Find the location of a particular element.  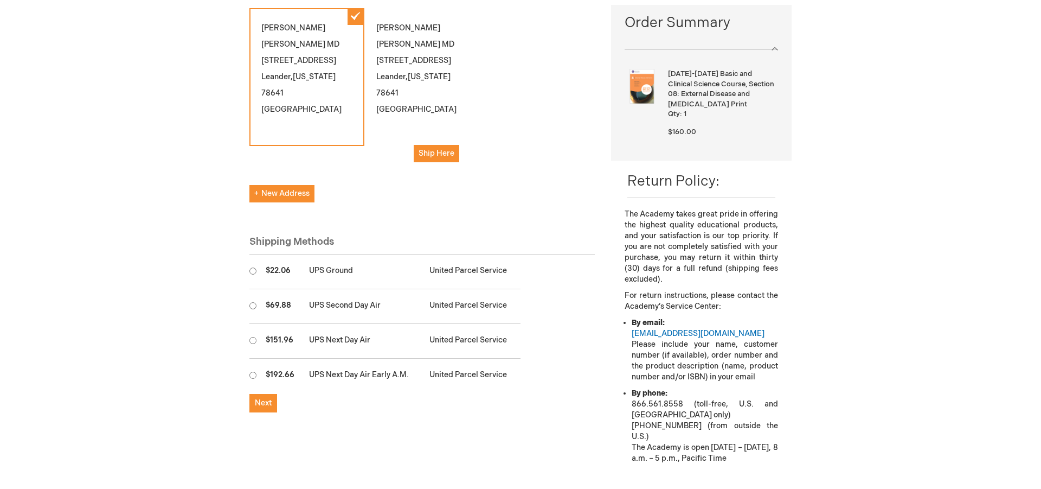

td: UPS Next Day Air Early A.M. is located at coordinates (364, 376).